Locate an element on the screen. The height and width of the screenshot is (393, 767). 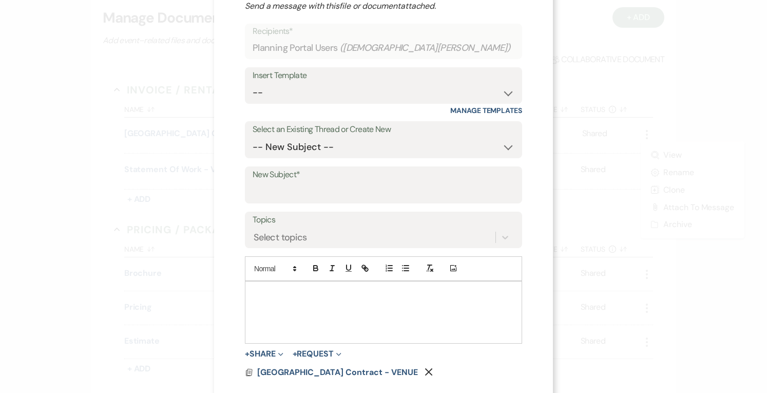
div: Insert Template is located at coordinates (384, 75).